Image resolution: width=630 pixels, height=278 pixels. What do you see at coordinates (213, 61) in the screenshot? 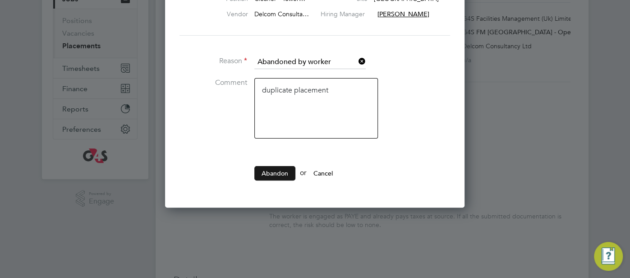
I see `label: Reason` at bounding box center [213, 61].